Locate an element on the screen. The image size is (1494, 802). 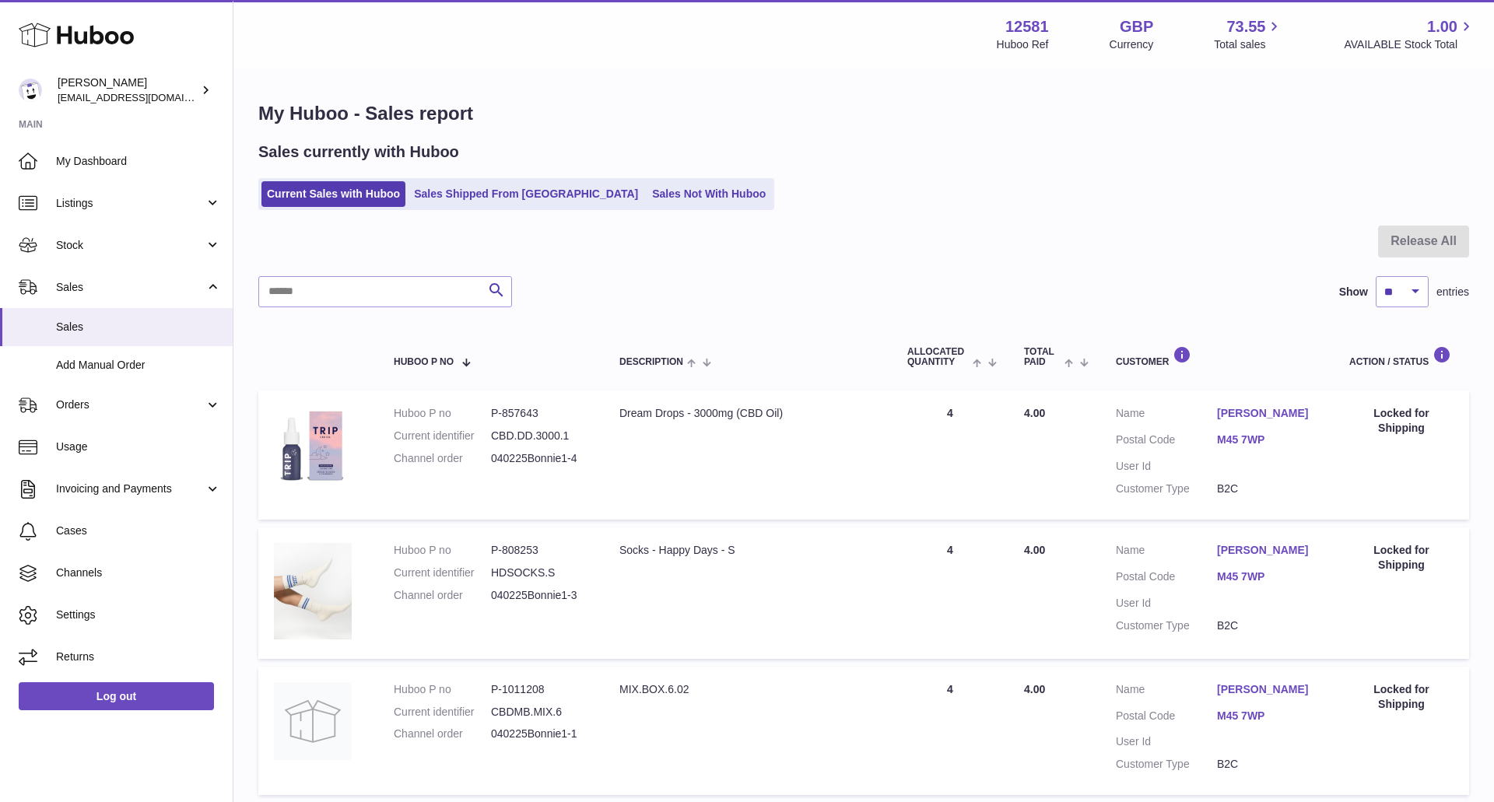
dd: CBD.DD.3000.1 is located at coordinates (539, 436).